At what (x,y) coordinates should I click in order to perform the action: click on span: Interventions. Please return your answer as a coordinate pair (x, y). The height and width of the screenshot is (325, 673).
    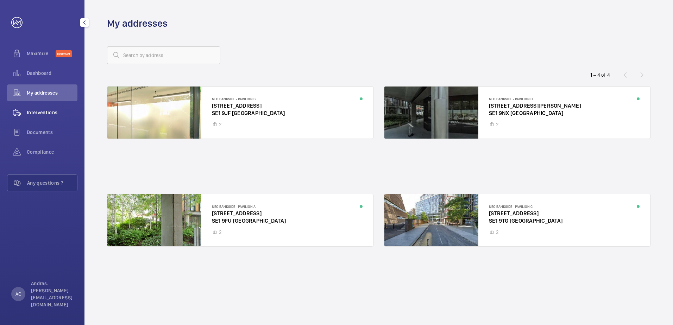
    Looking at the image, I should click on (52, 113).